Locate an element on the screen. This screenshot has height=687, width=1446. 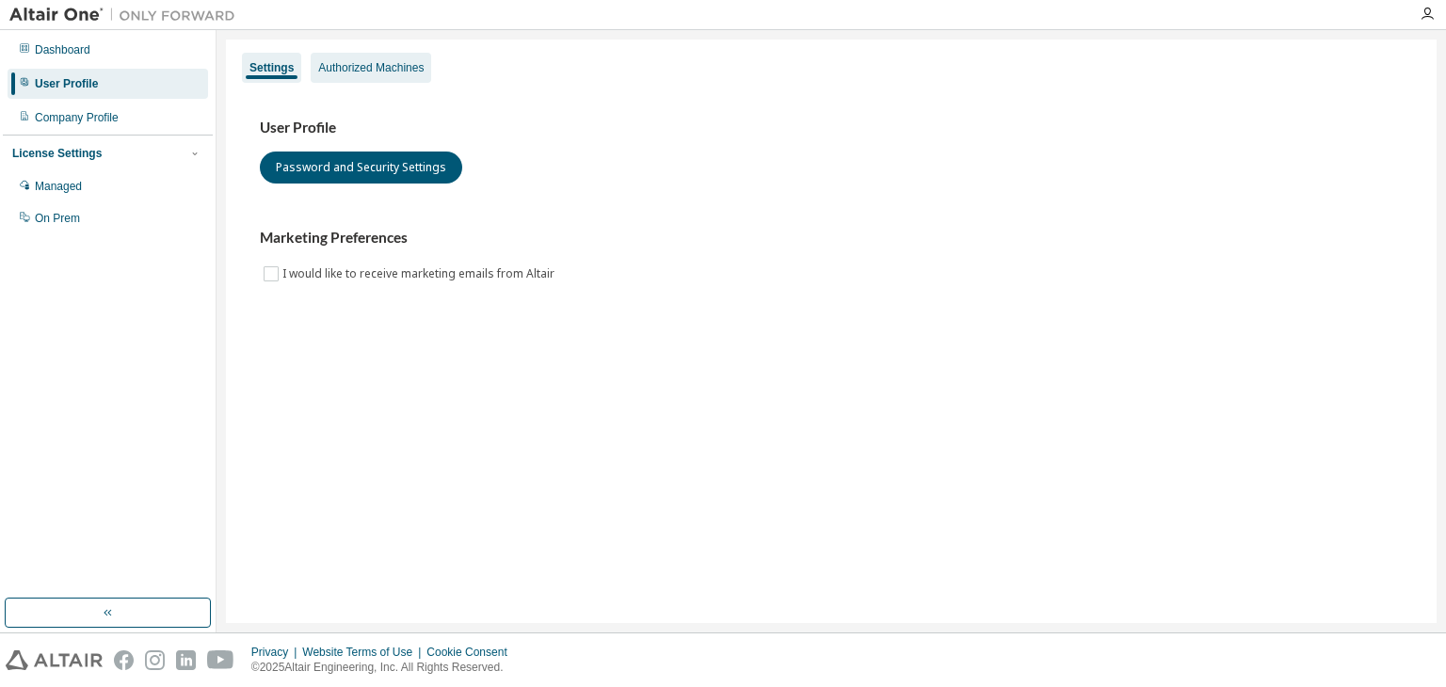
img: facebook.svg is located at coordinates (123, 660).